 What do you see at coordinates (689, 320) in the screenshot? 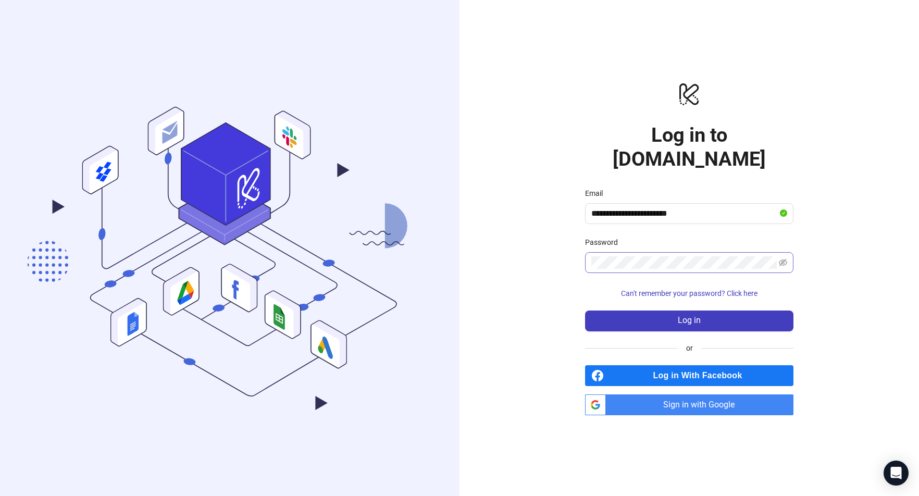
I see `span: Log in` at bounding box center [689, 320].